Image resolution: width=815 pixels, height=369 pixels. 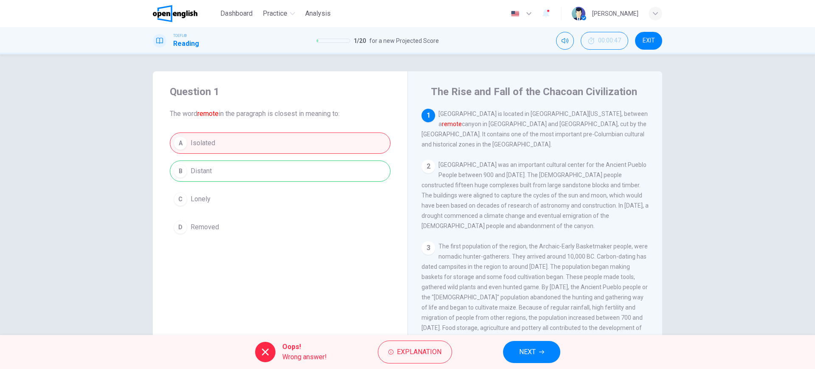 What do you see at coordinates (279, 14) in the screenshot?
I see `button: Practice` at bounding box center [279, 14].